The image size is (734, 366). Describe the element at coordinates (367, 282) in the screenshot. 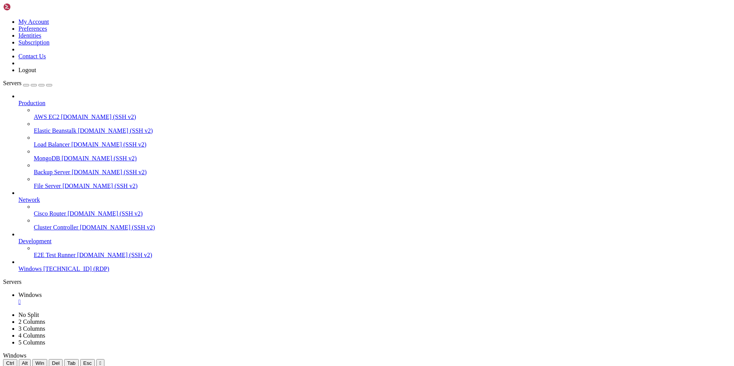

I see `div: Servers` at that location.